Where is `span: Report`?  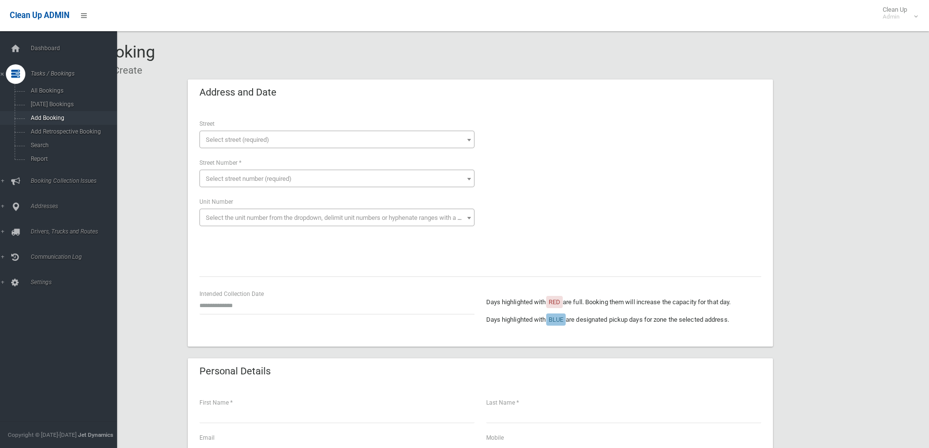 span: Report is located at coordinates (72, 159).